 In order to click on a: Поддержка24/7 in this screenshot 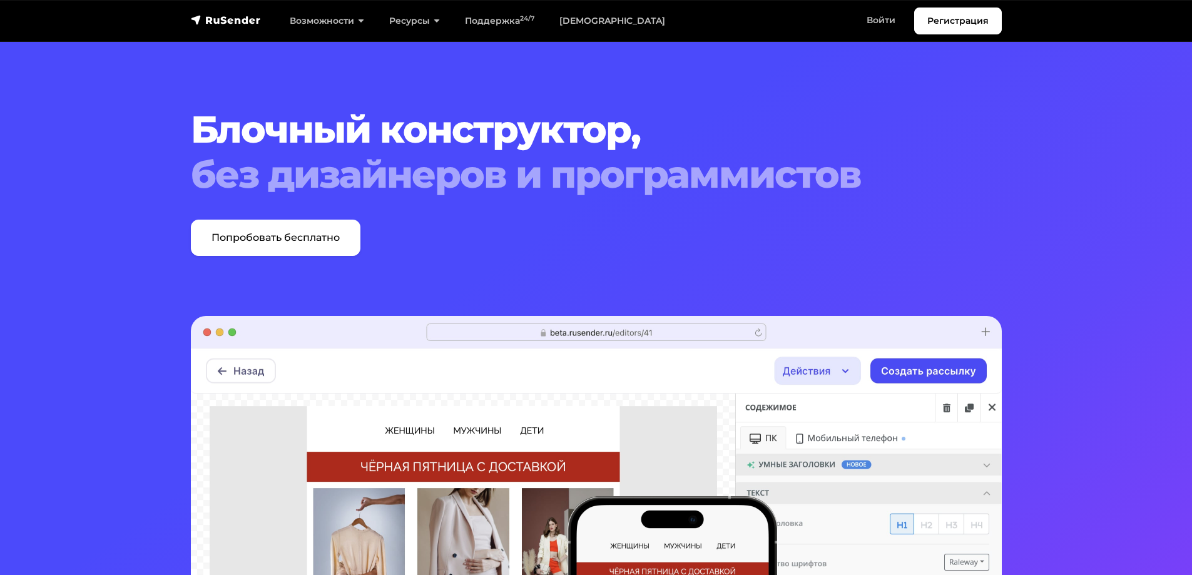, I will do `click(499, 21)`.